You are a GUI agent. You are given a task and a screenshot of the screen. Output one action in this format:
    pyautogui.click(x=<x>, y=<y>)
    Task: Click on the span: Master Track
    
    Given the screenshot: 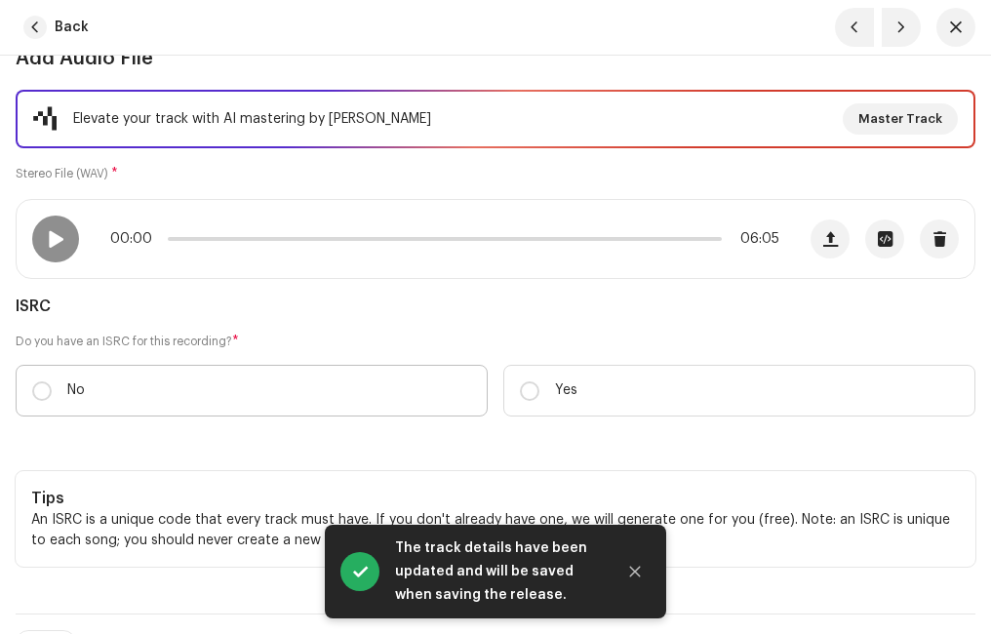 What is the action you would take?
    pyautogui.click(x=900, y=119)
    